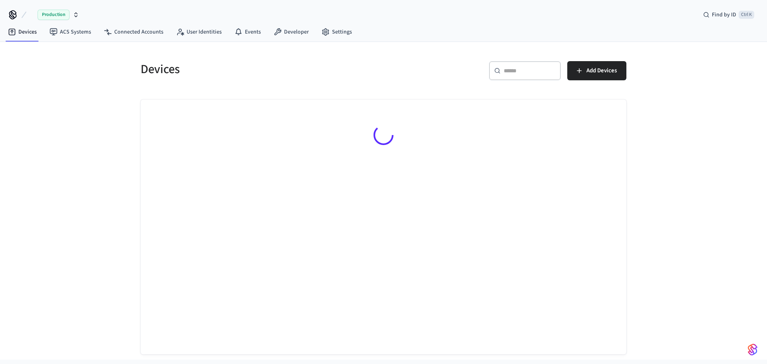 Image resolution: width=767 pixels, height=364 pixels. Describe the element at coordinates (22, 32) in the screenshot. I see `a: Devices` at that location.